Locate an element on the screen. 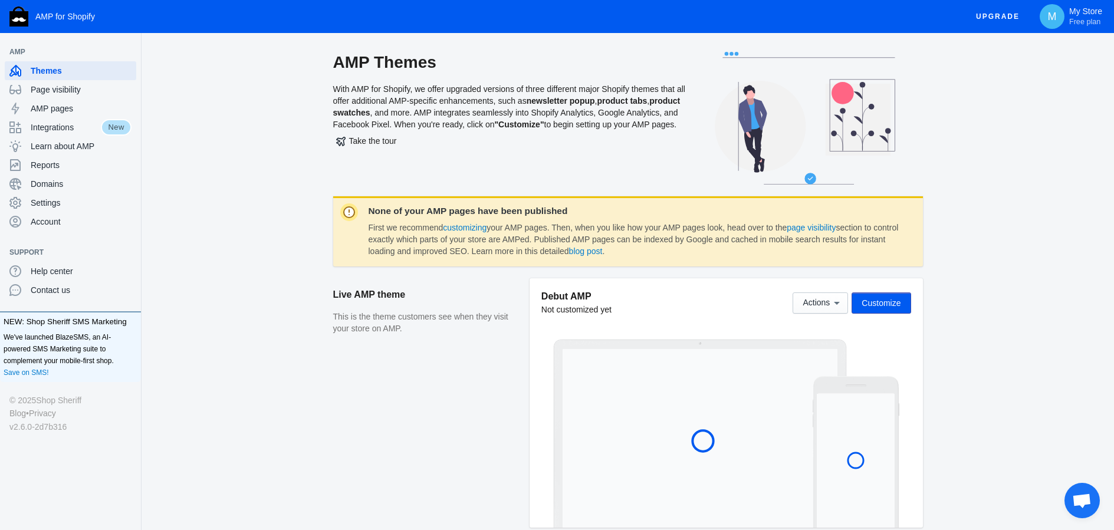 This screenshot has height=530, width=1114. a: customizing is located at coordinates (465, 228).